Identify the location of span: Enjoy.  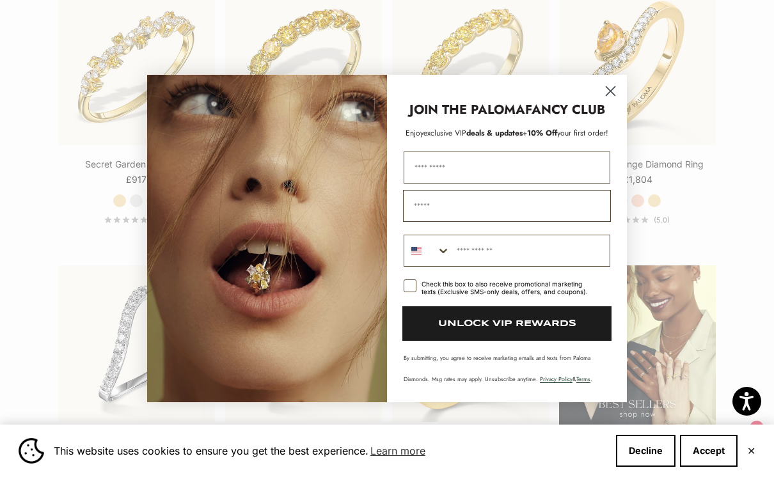
(415, 133).